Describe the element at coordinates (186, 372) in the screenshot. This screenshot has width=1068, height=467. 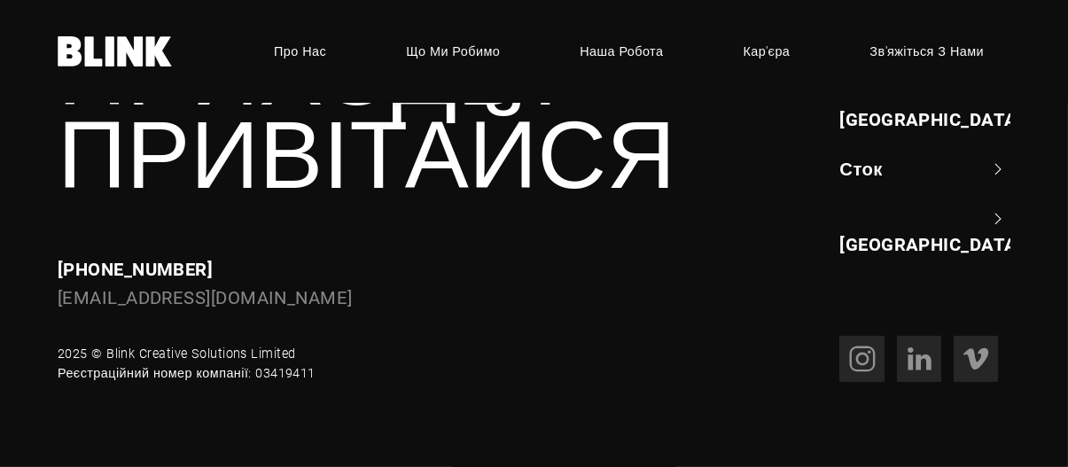
I see `font: Реєстраційний номер компанії: 03419411` at that location.